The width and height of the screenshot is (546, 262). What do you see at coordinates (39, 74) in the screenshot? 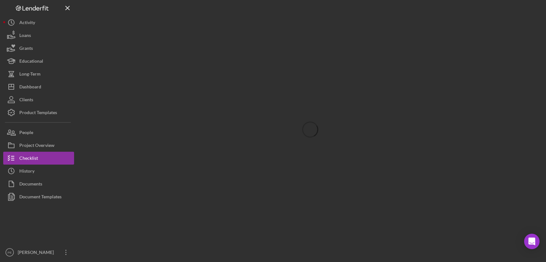
I see `a: Long-Term` at bounding box center [39, 74].